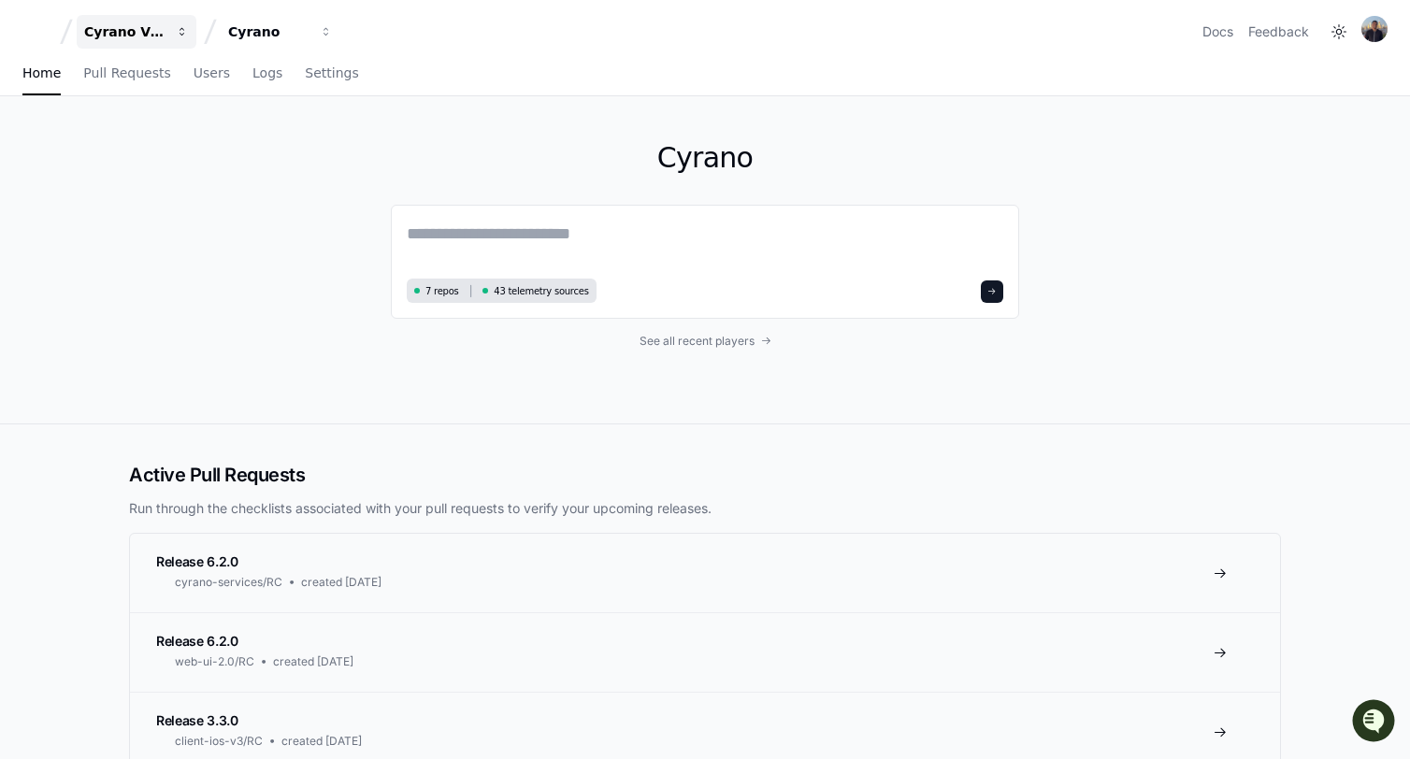 The height and width of the screenshot is (759, 1410). I want to click on p: Run through the checklists associated with your pull requests to verify your upcoming releases., so click(705, 509).